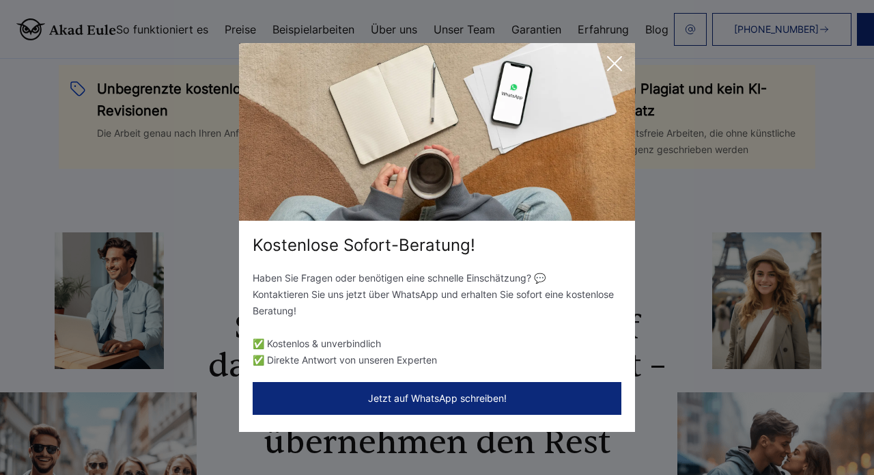 This screenshot has height=475, width=874. Describe the element at coordinates (437, 398) in the screenshot. I see `button: Jetzt auf WhatsApp schreiben!` at that location.